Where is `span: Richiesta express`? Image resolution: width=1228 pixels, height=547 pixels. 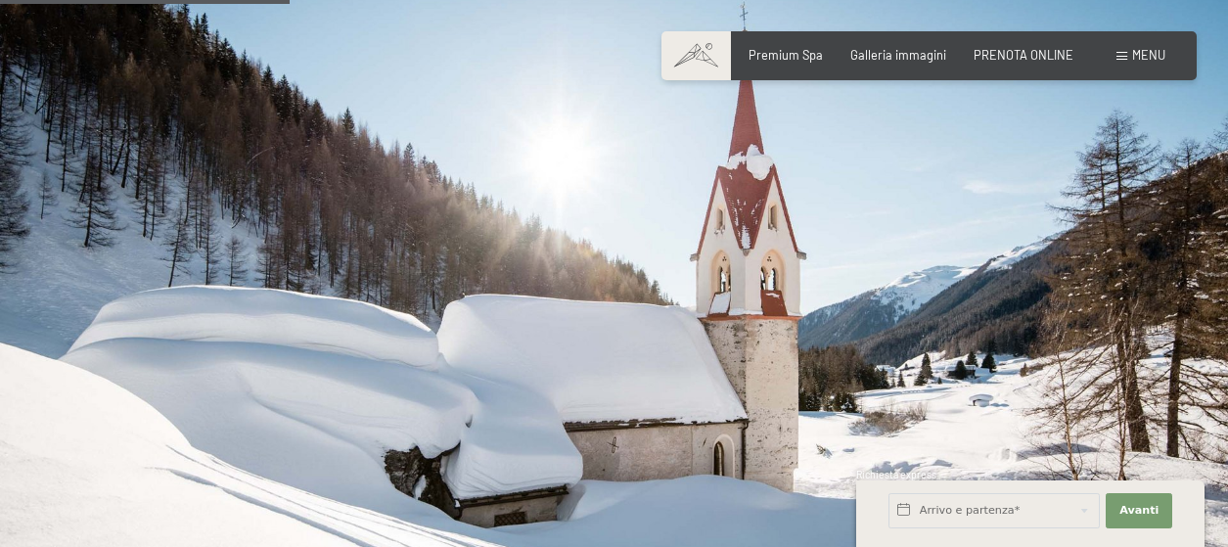
span: Richiesta express is located at coordinates (896, 474).